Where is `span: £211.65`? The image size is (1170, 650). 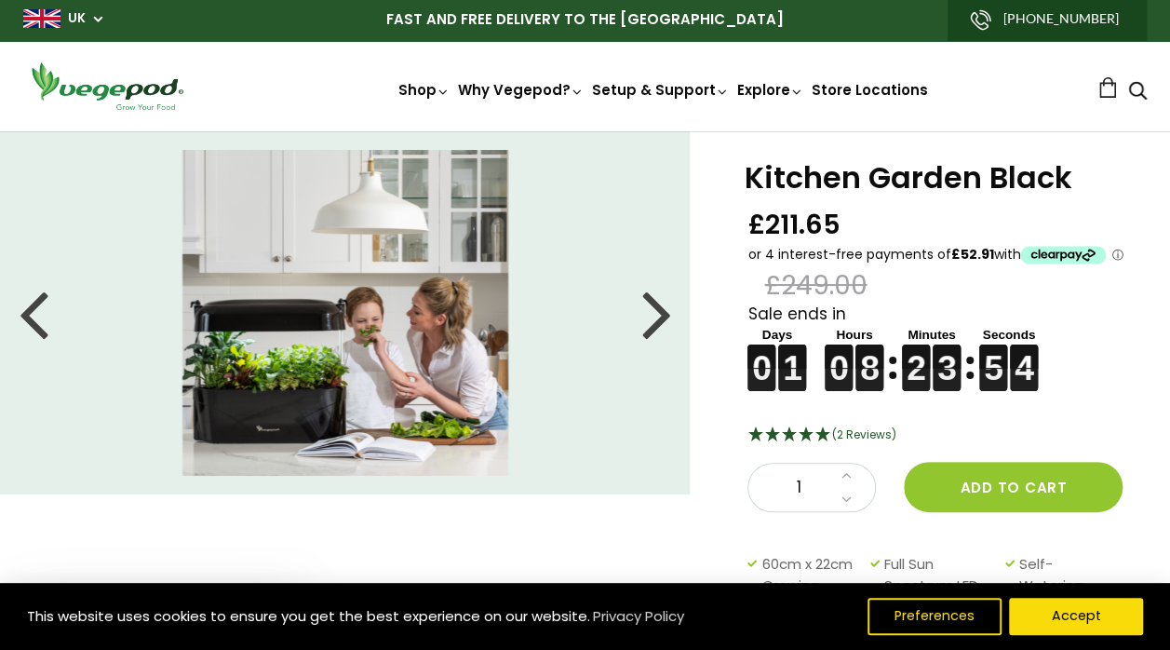
span: £211.65 is located at coordinates (793, 224).